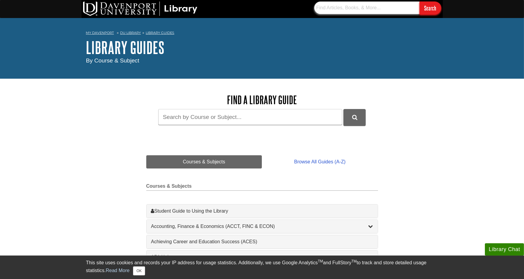 The image size is (524, 279). I want to click on div: Achieving Career and Education Success (ACES), so click(262, 242).